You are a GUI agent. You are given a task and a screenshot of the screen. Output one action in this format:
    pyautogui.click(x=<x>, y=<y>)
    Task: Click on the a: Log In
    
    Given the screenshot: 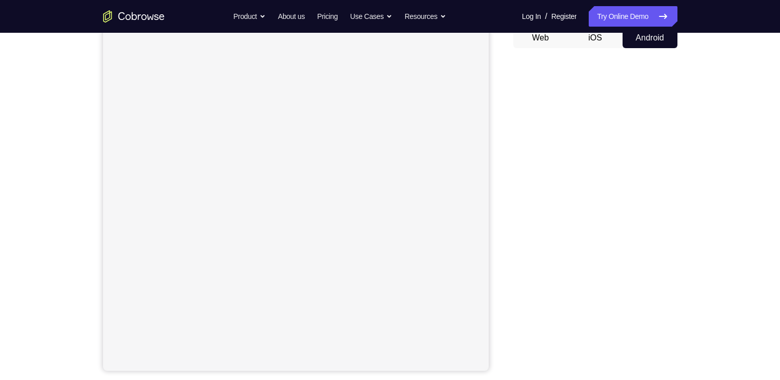 What is the action you would take?
    pyautogui.click(x=531, y=16)
    